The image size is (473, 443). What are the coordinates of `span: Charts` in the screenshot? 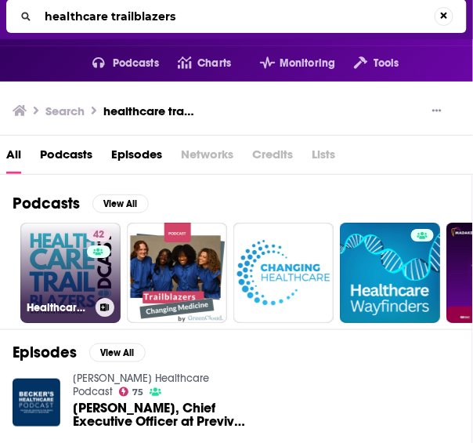 It's located at (214, 63).